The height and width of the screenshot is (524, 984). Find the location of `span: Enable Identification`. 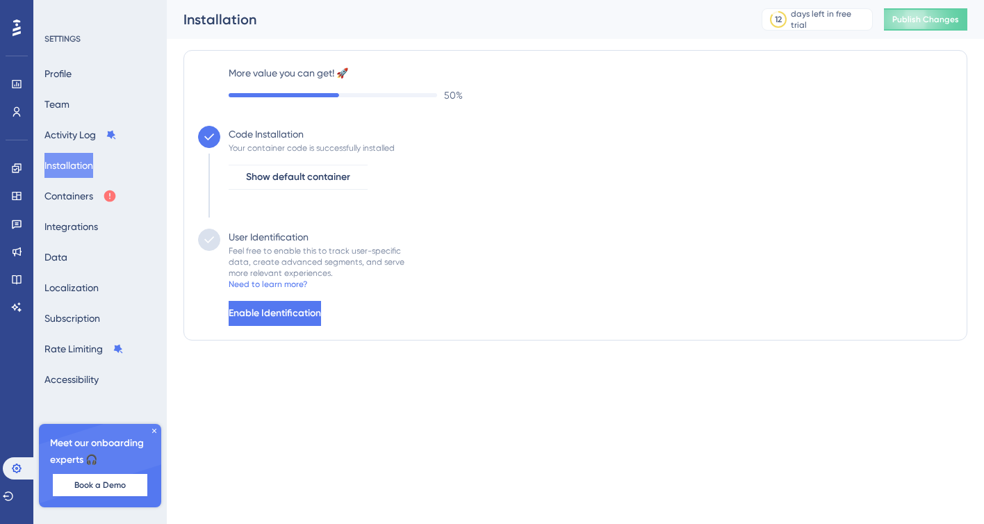

span: Enable Identification is located at coordinates (274, 313).